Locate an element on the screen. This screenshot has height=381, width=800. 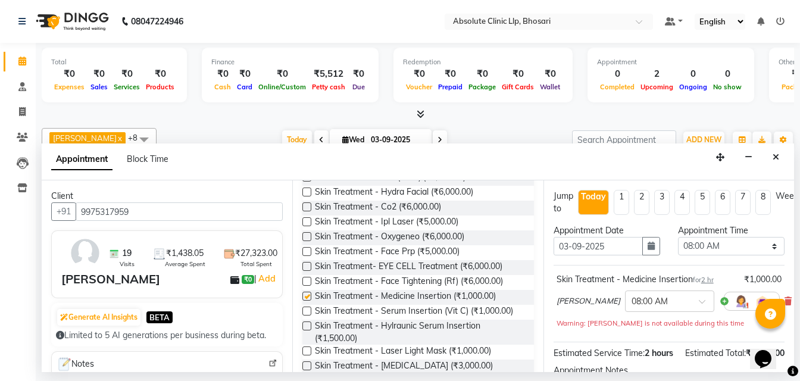
a: x is located at coordinates (119, 138).